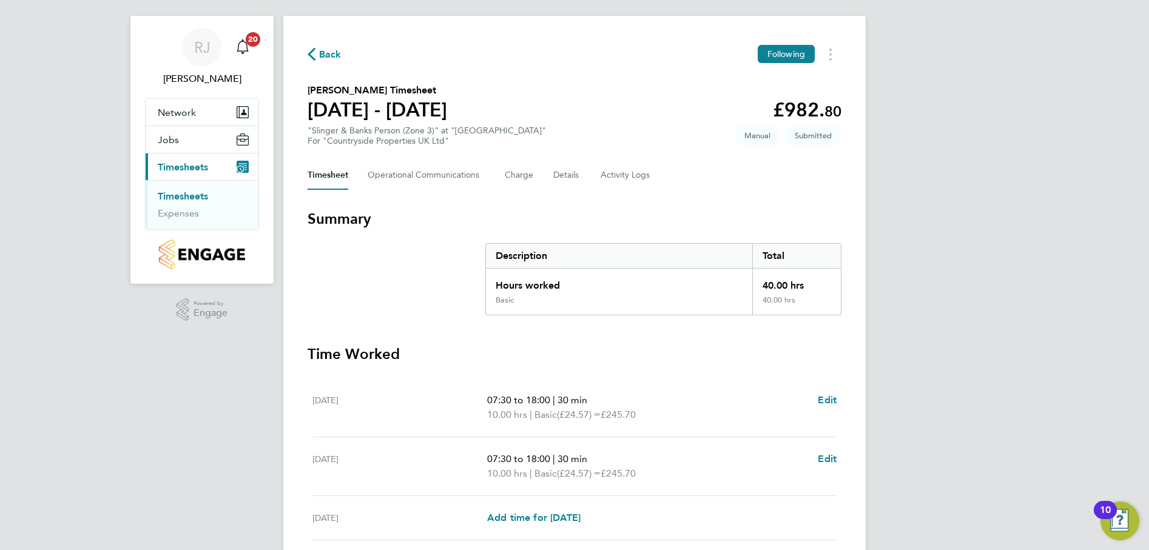  I want to click on span: RJ, so click(202, 47).